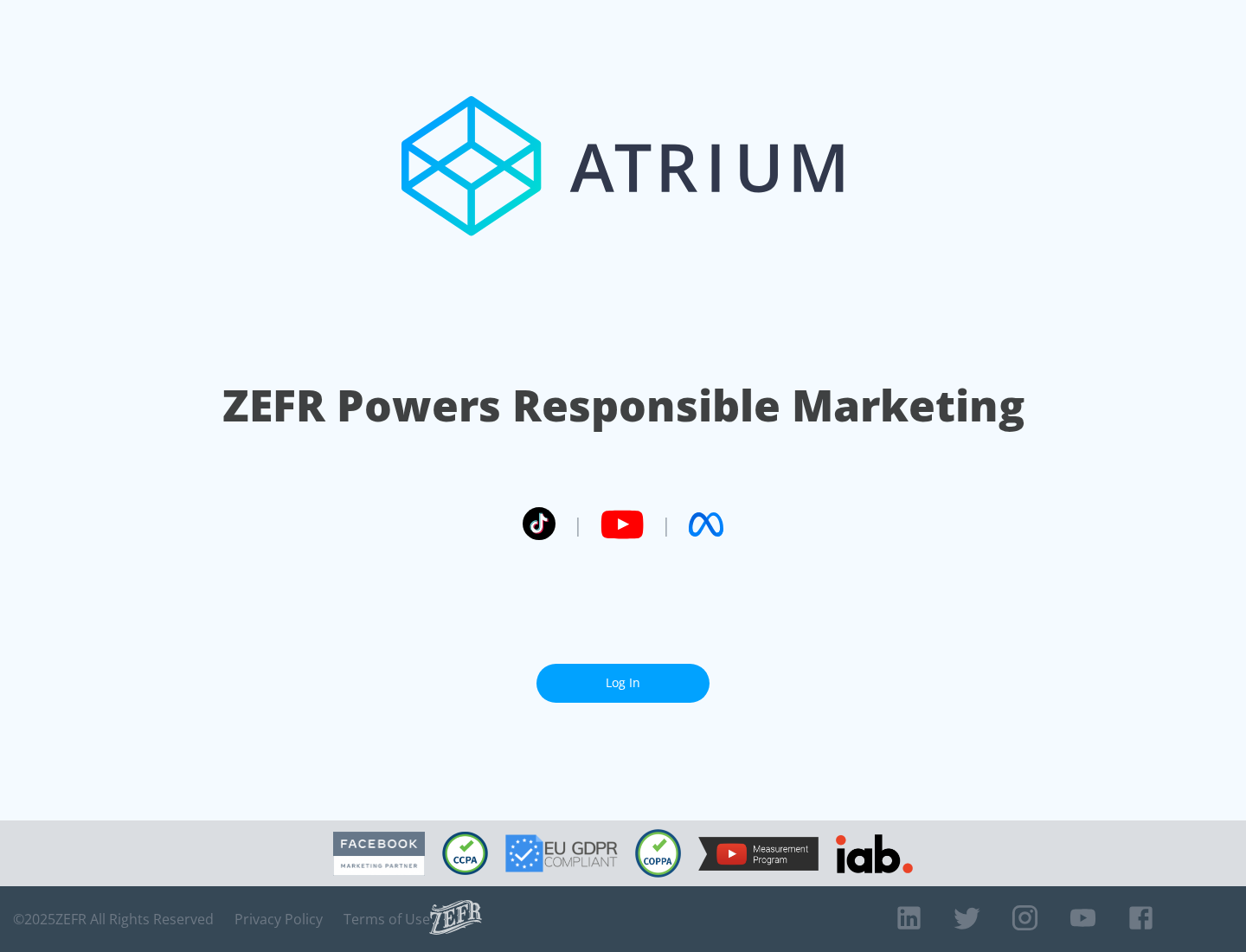 This screenshot has height=952, width=1246. What do you see at coordinates (758, 854) in the screenshot?
I see `img: YouTube Measurement Program` at bounding box center [758, 854].